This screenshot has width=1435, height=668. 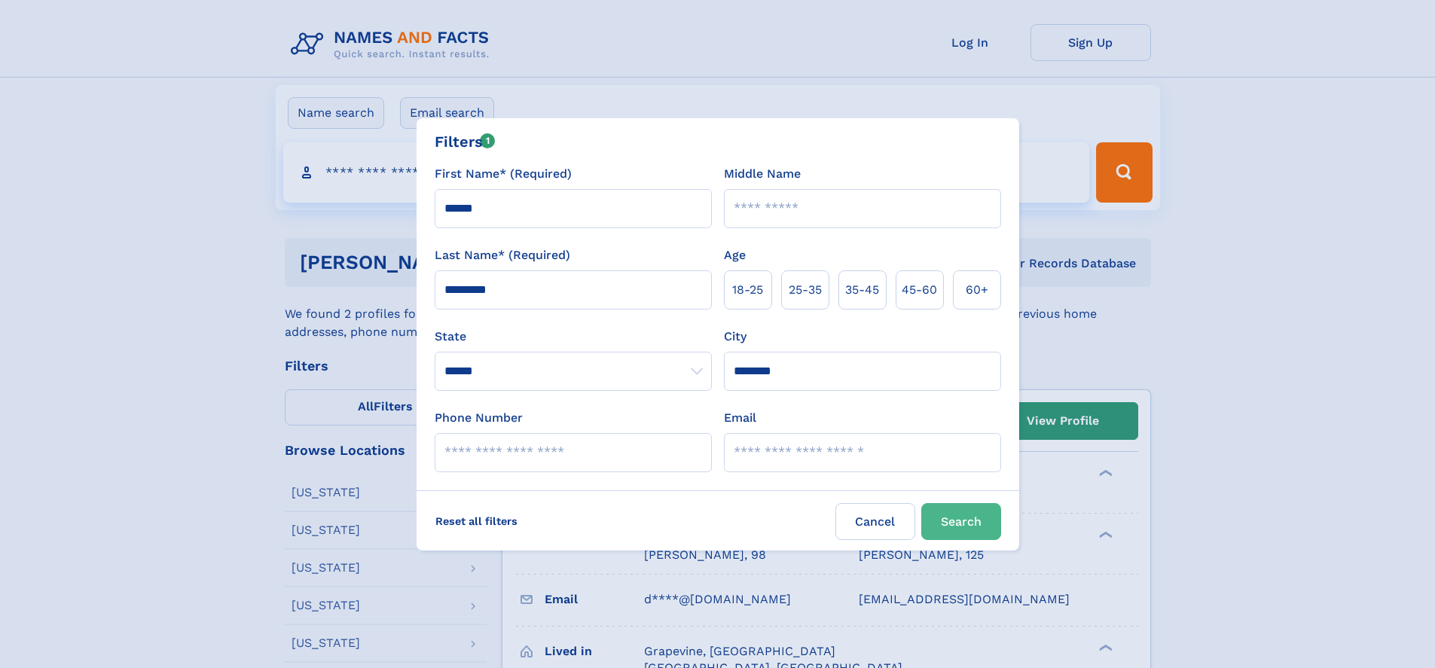 I want to click on label: Reset all filters, so click(x=476, y=521).